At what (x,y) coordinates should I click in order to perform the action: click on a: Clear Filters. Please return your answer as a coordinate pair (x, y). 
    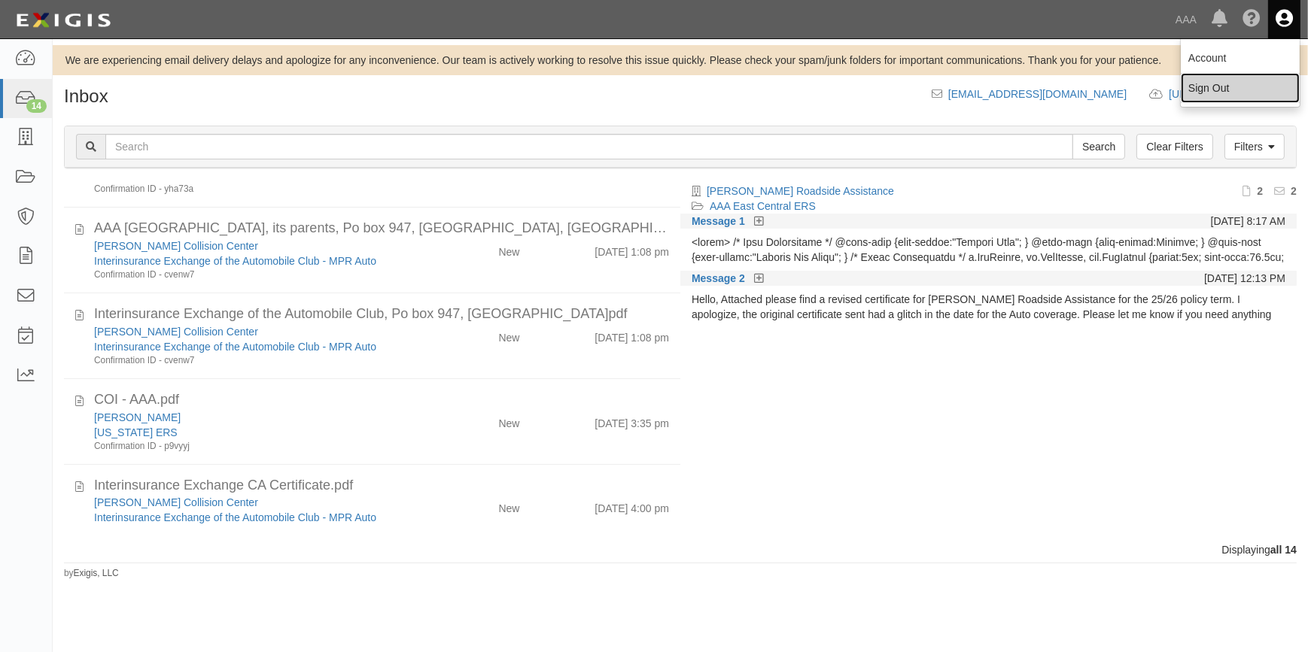
    Looking at the image, I should click on (1174, 147).